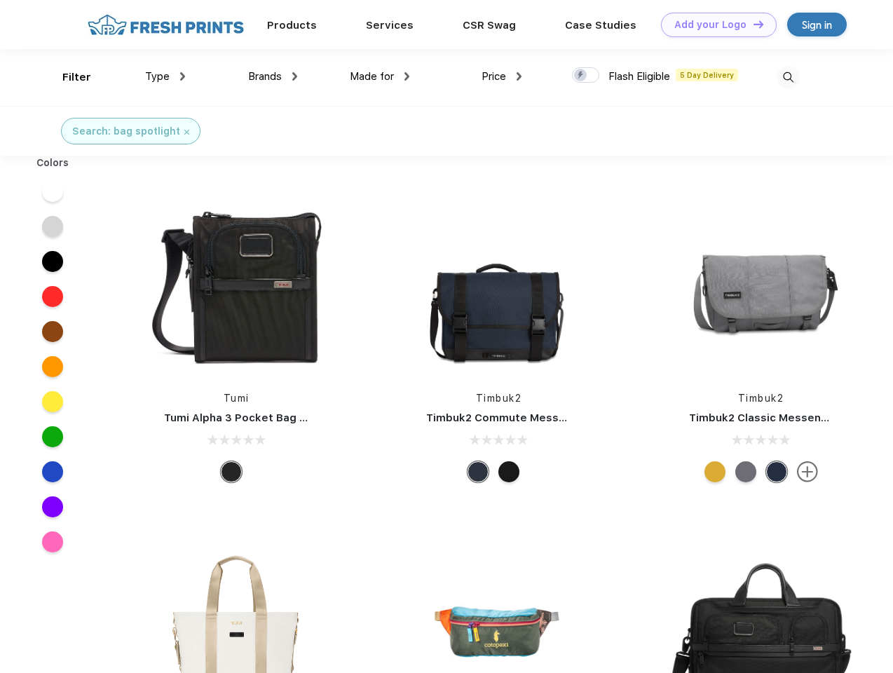 The image size is (893, 673). Describe the element at coordinates (372, 76) in the screenshot. I see `span: Made for` at that location.